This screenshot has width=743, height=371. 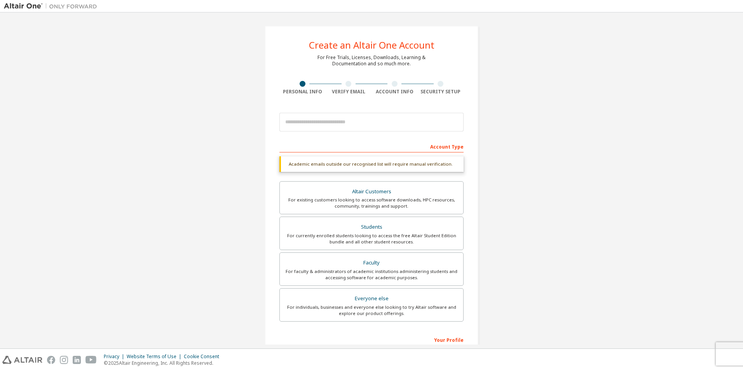 I want to click on div: For Free Trials, Licenses, Downloads, Learning & Documentation and so much more., so click(x=372, y=61).